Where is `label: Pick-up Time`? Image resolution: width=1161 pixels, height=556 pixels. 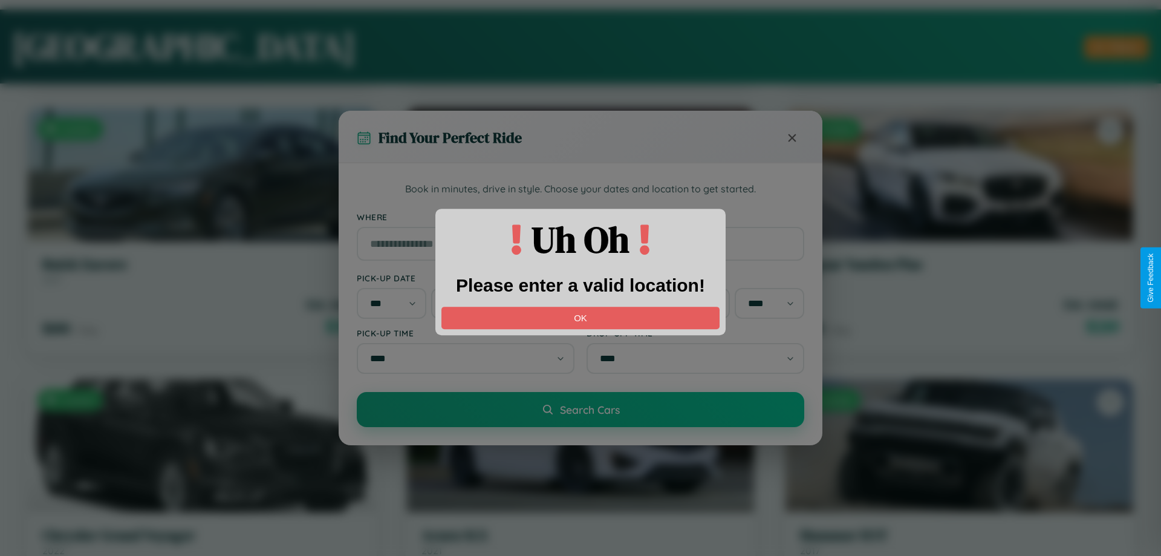
label: Pick-up Time is located at coordinates (466, 333).